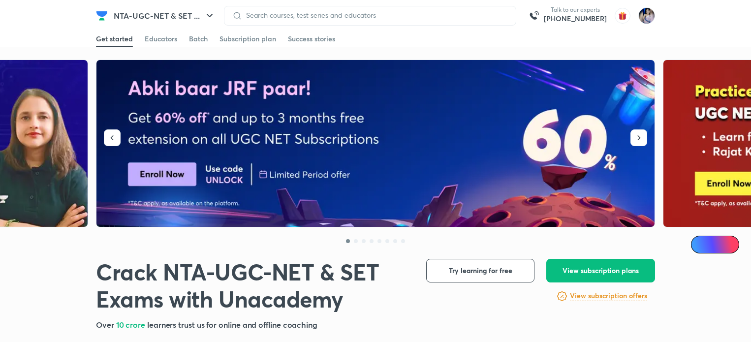 This screenshot has height=342, width=751. Describe the element at coordinates (480, 271) in the screenshot. I see `span: Try learning for free` at that location.